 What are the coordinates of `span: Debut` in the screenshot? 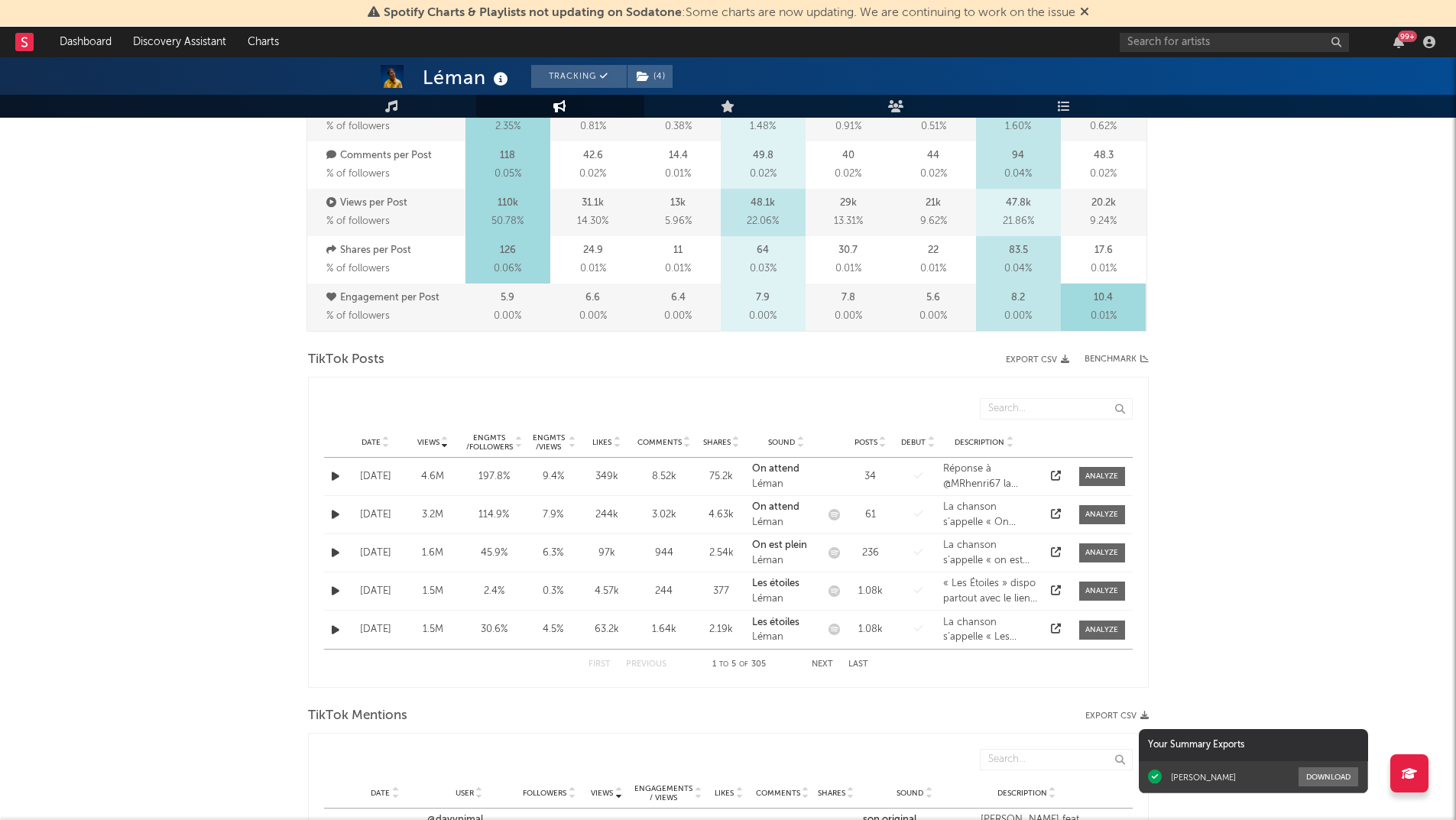 It's located at (913, 442).